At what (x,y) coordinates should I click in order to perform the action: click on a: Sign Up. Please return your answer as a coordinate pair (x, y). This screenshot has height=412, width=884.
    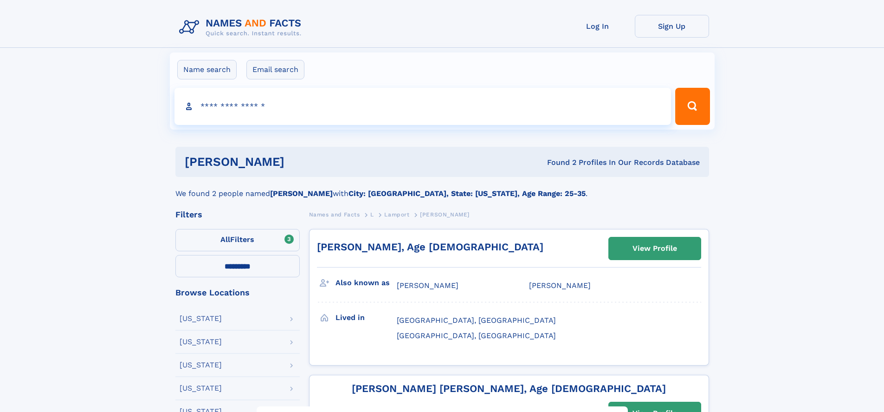
    Looking at the image, I should click on (672, 26).